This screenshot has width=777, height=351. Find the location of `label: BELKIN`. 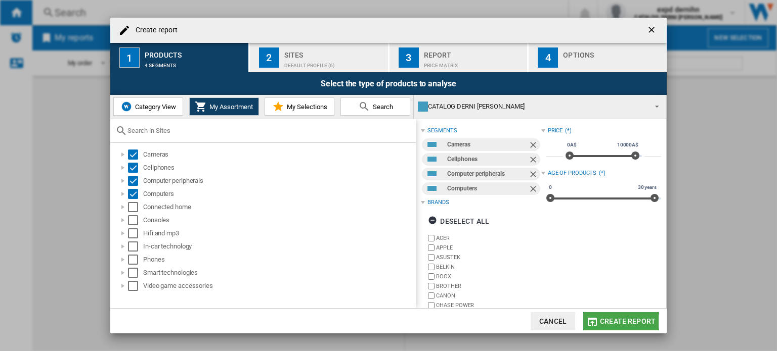

label: BELKIN is located at coordinates (488, 267).